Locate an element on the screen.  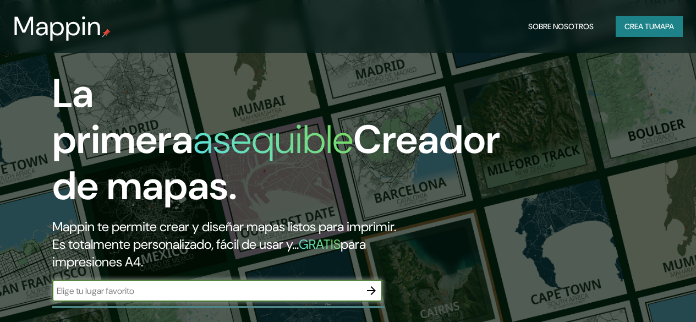
font: mapa is located at coordinates (664, 26).